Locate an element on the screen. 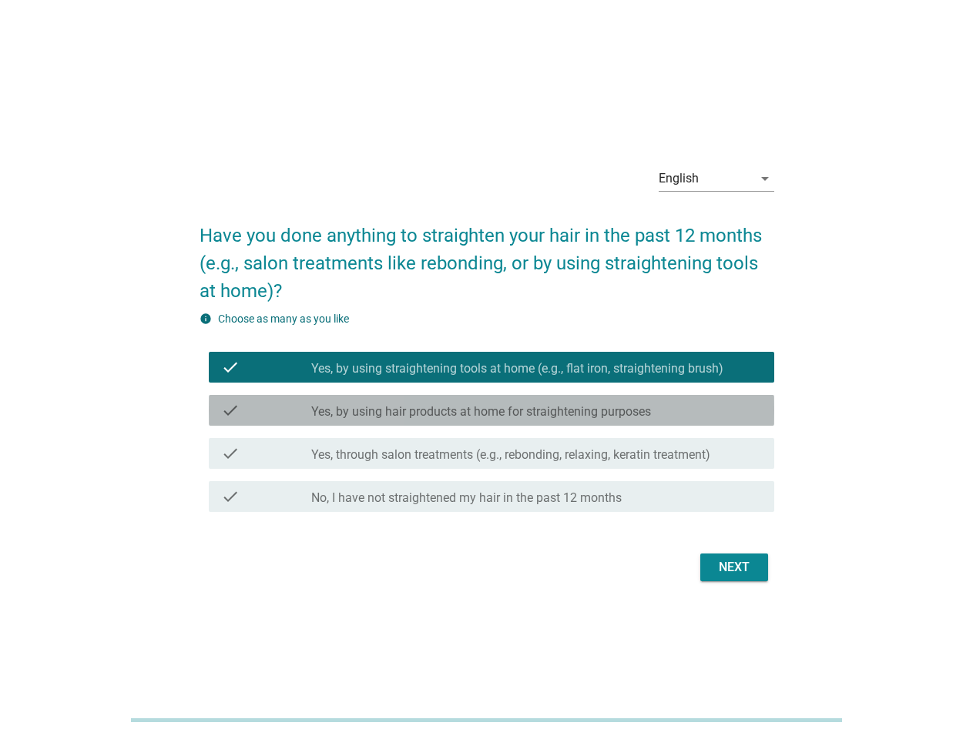 Image resolution: width=973 pixels, height=739 pixels. i: arrow_drop_down is located at coordinates (765, 179).